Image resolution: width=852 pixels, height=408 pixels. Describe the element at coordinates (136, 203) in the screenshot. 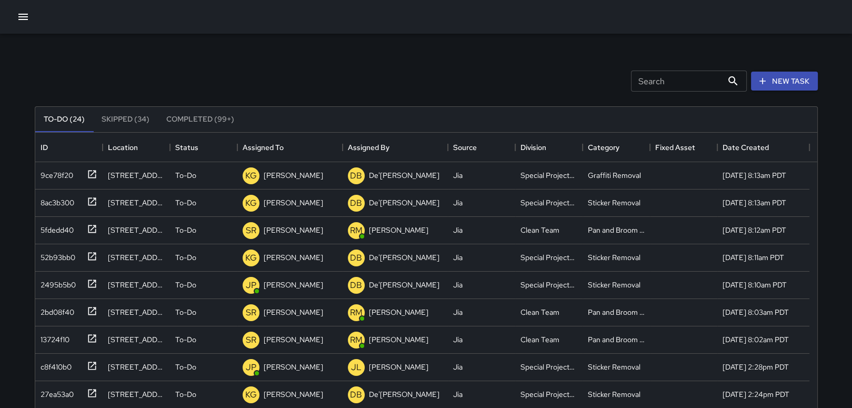

I see `div: 333 Bush Street` at that location.